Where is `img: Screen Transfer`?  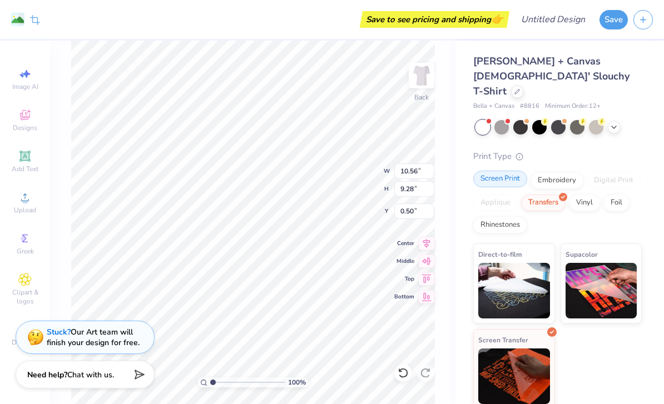 img: Screen Transfer is located at coordinates (514, 377).